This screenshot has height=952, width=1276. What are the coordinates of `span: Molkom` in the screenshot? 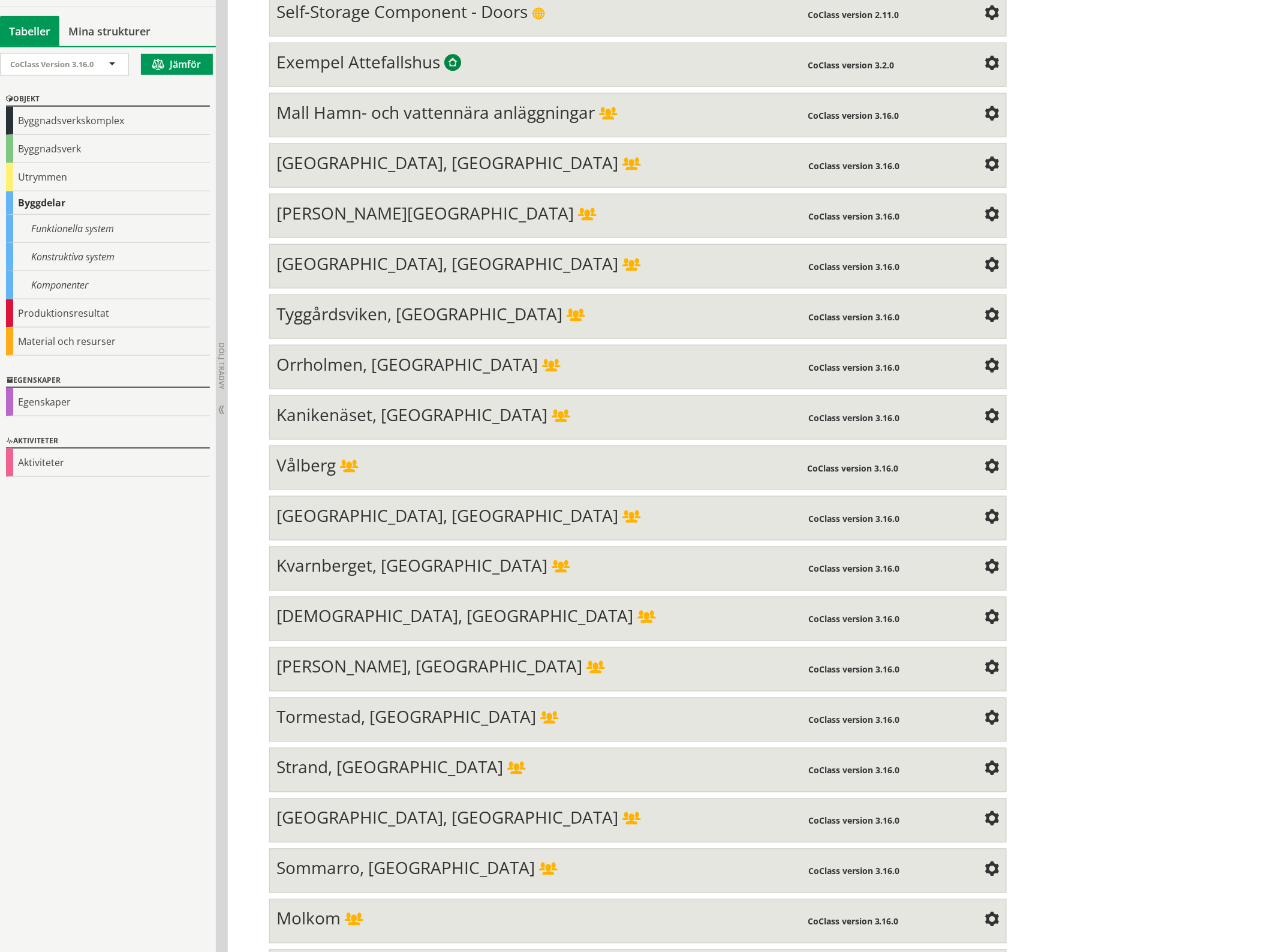 It's located at (309, 918).